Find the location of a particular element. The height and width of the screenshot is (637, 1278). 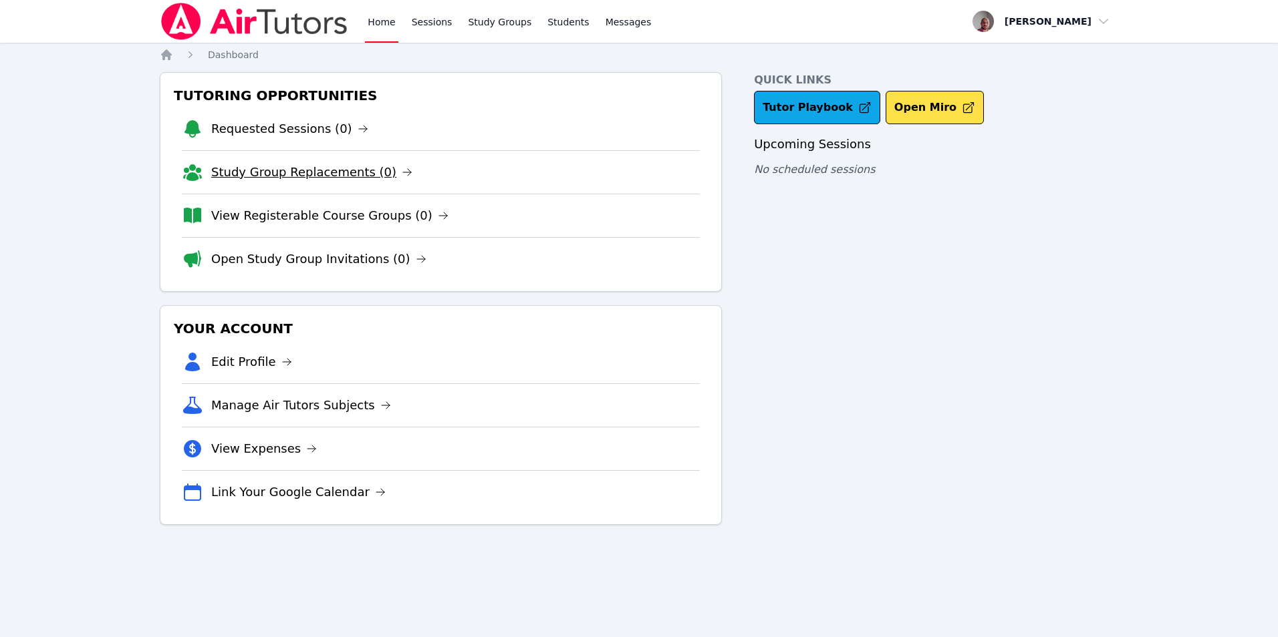

a: View Expenses is located at coordinates (264, 449).